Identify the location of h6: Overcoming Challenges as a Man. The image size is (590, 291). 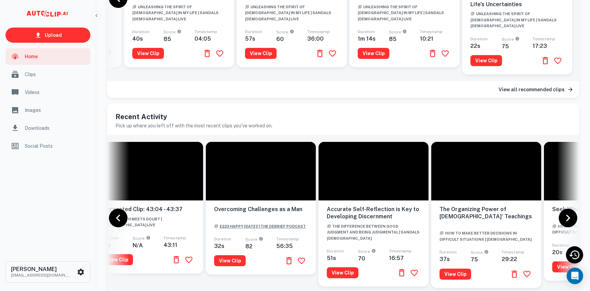
(261, 213).